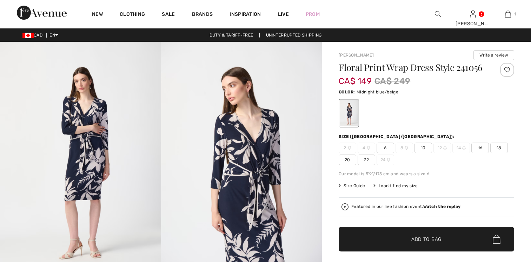  Describe the element at coordinates (412, 67) in the screenshot. I see `h1: Floral Print Wrap Dress Style 241056` at that location.